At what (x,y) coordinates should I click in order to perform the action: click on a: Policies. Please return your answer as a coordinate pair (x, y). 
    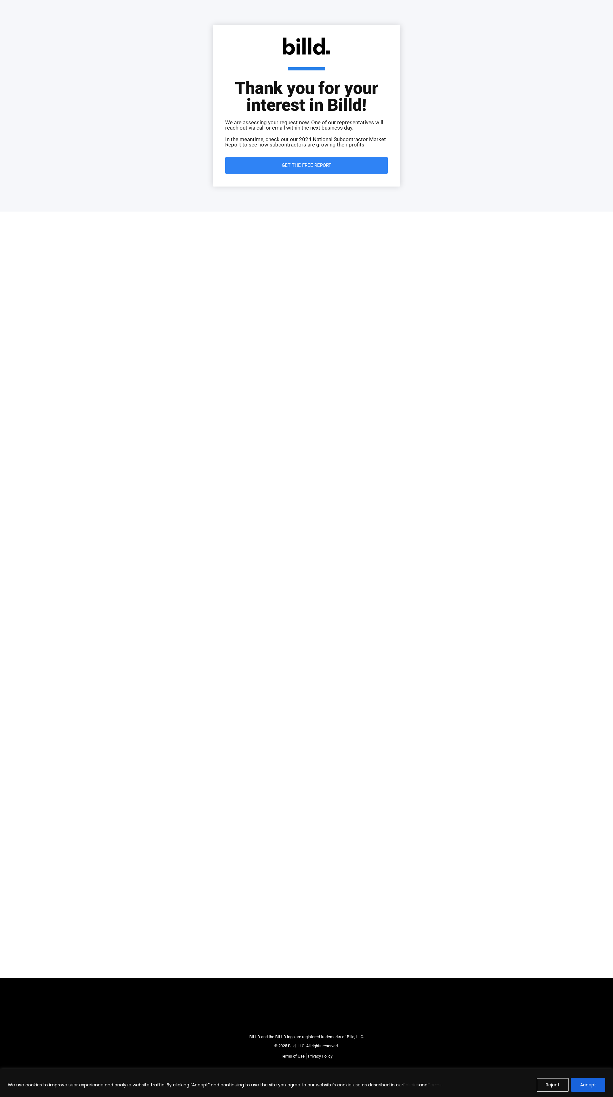
    Looking at the image, I should click on (411, 1085).